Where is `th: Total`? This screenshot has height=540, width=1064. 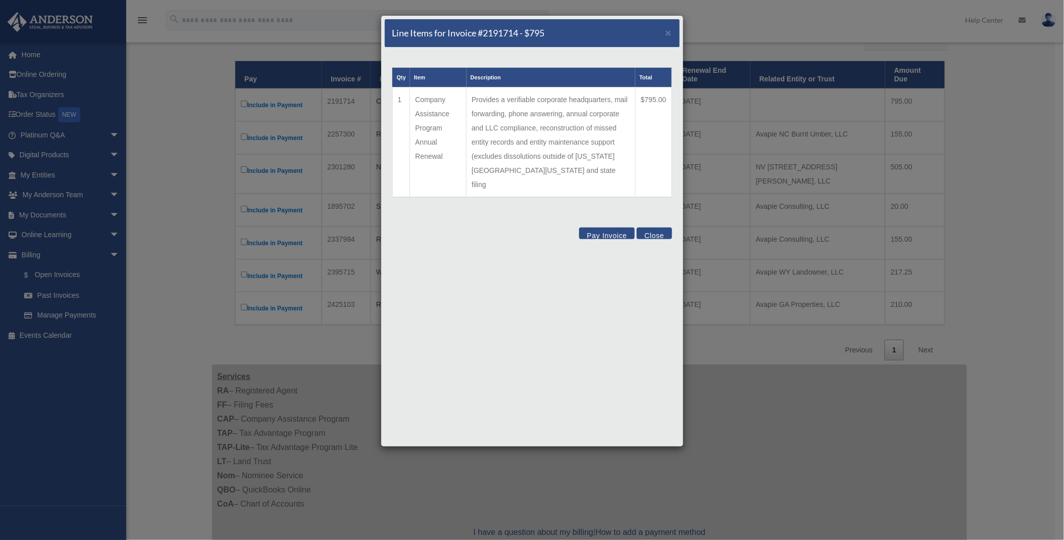 th: Total is located at coordinates (654, 77).